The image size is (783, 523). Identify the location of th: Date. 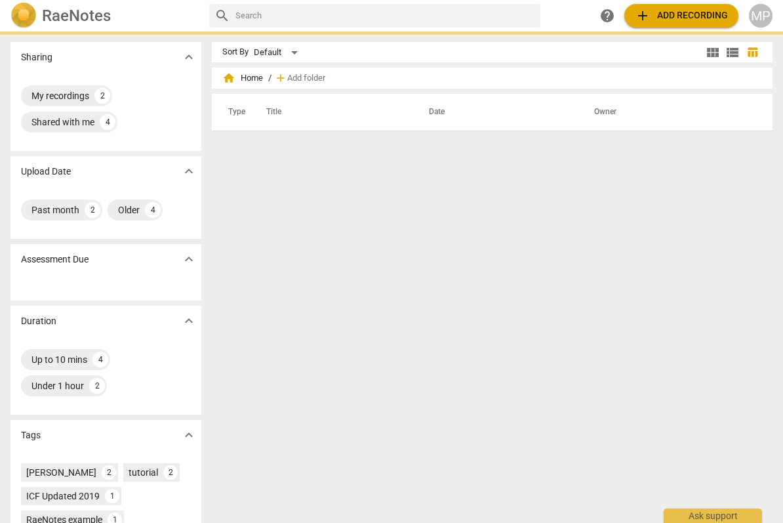
(495, 112).